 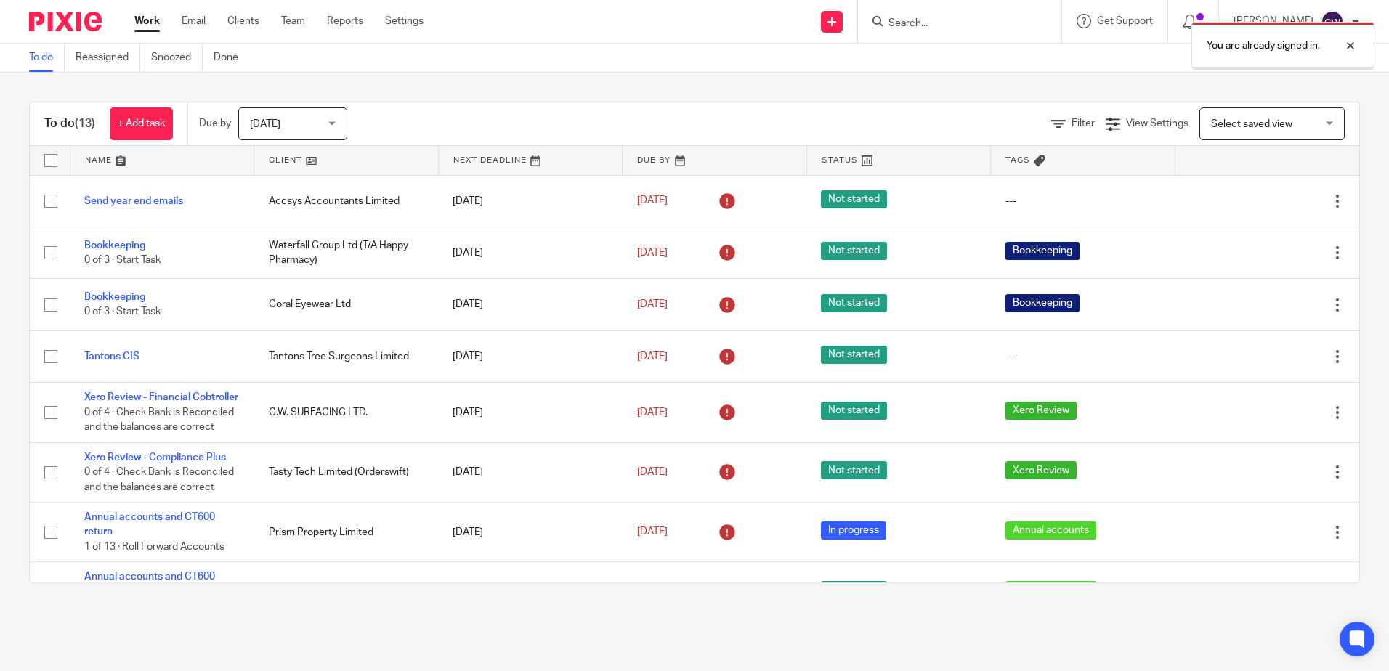 I want to click on a: Tantons CIS, so click(x=112, y=357).